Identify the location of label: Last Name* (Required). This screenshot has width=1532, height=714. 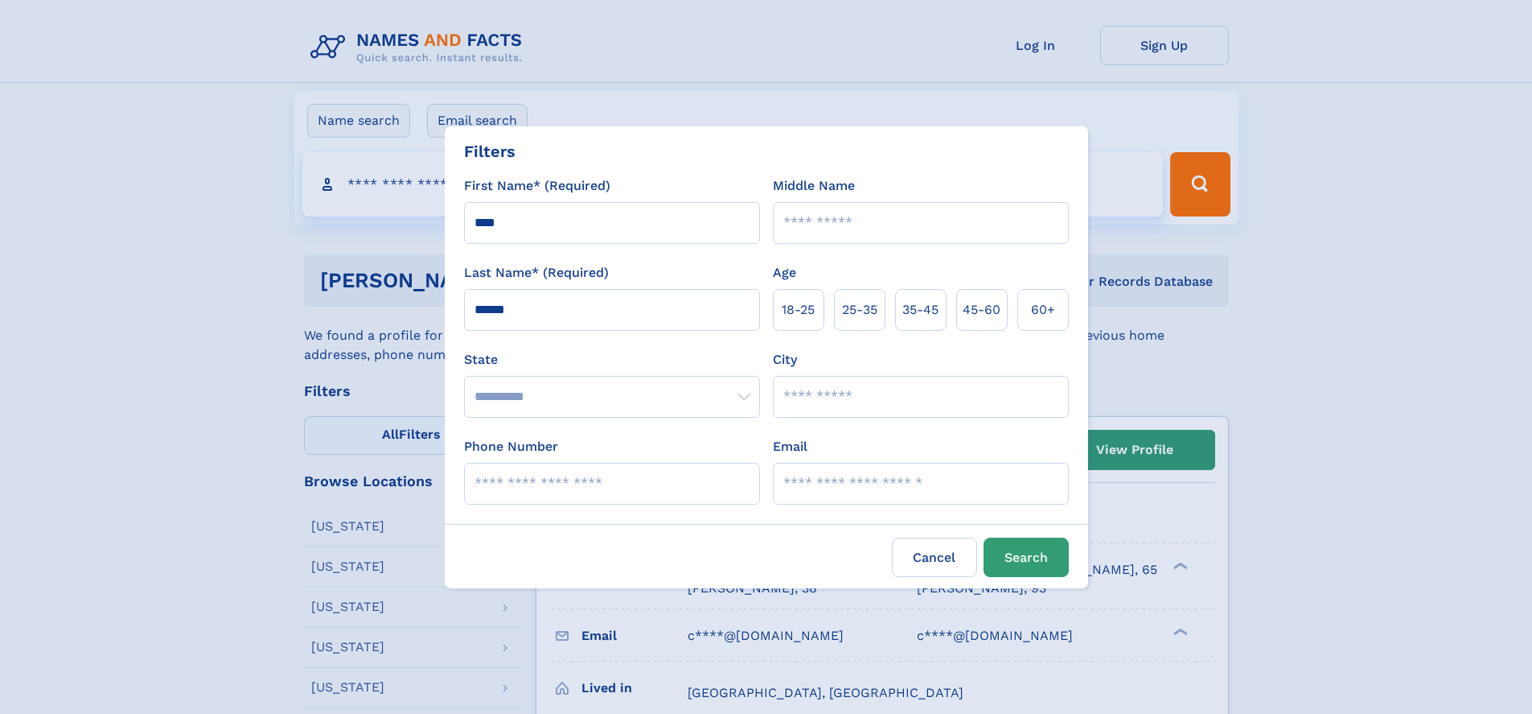
(537, 273).